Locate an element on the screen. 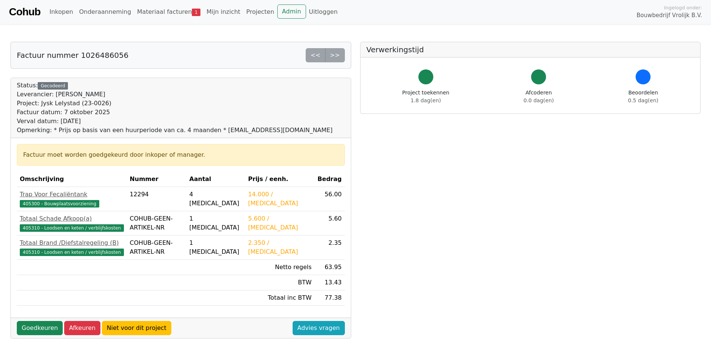 The height and width of the screenshot is (340, 711). a: Mijn inzicht is located at coordinates (223, 12).